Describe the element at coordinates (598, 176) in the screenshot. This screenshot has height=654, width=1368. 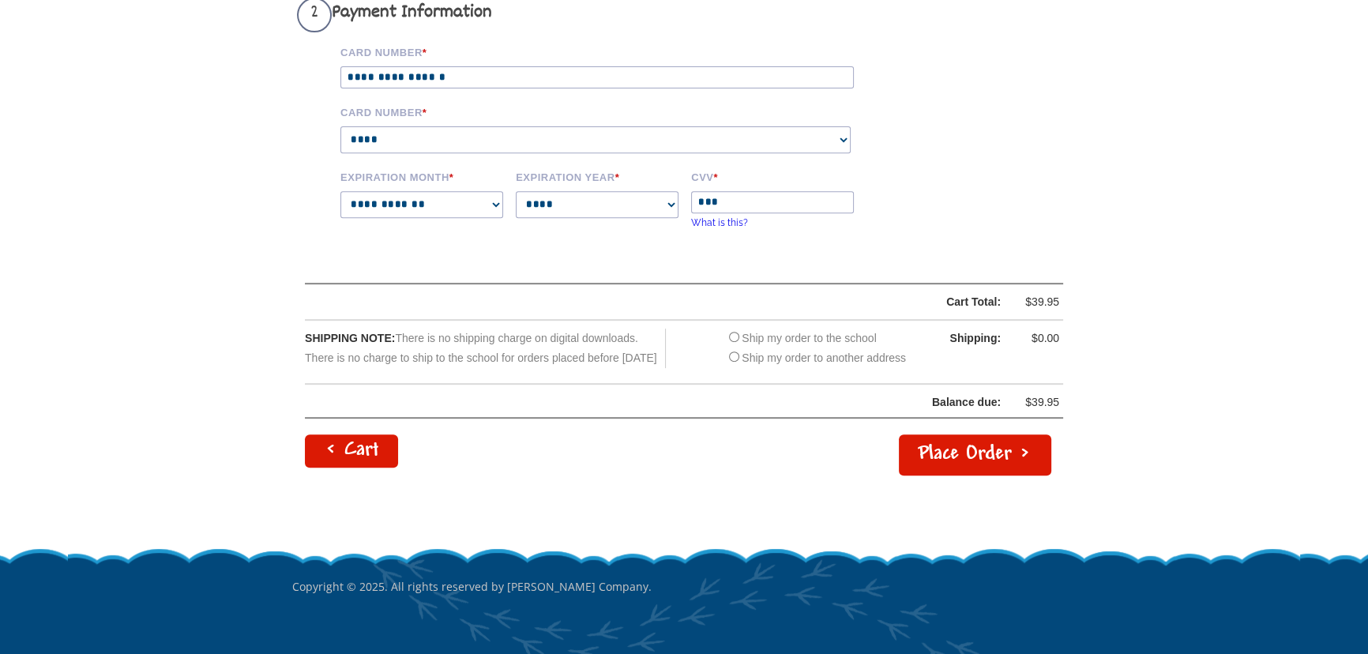
I see `label: Expiration Year` at that location.